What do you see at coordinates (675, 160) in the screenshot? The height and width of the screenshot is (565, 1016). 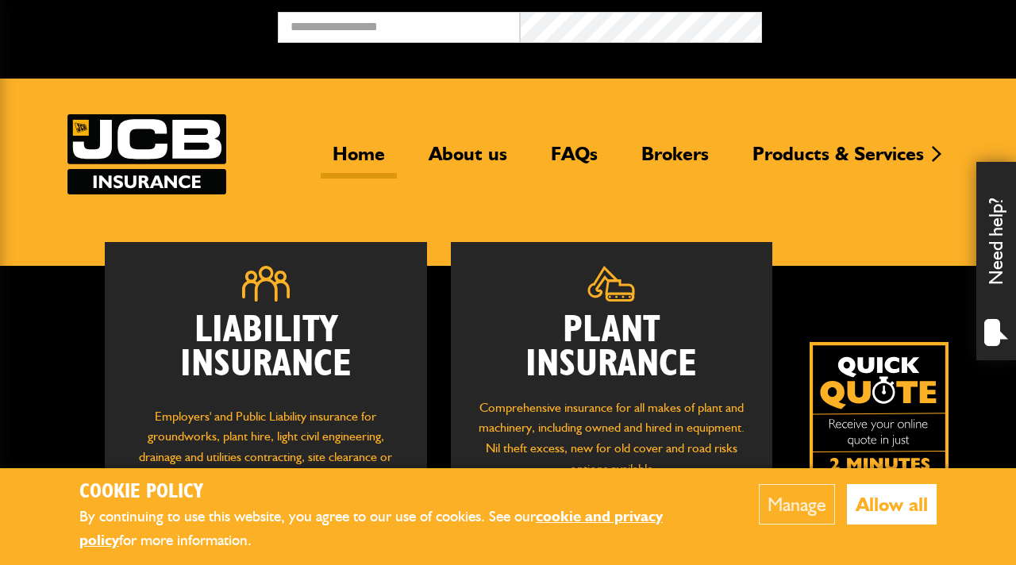 I see `a: Brokers` at bounding box center [675, 160].